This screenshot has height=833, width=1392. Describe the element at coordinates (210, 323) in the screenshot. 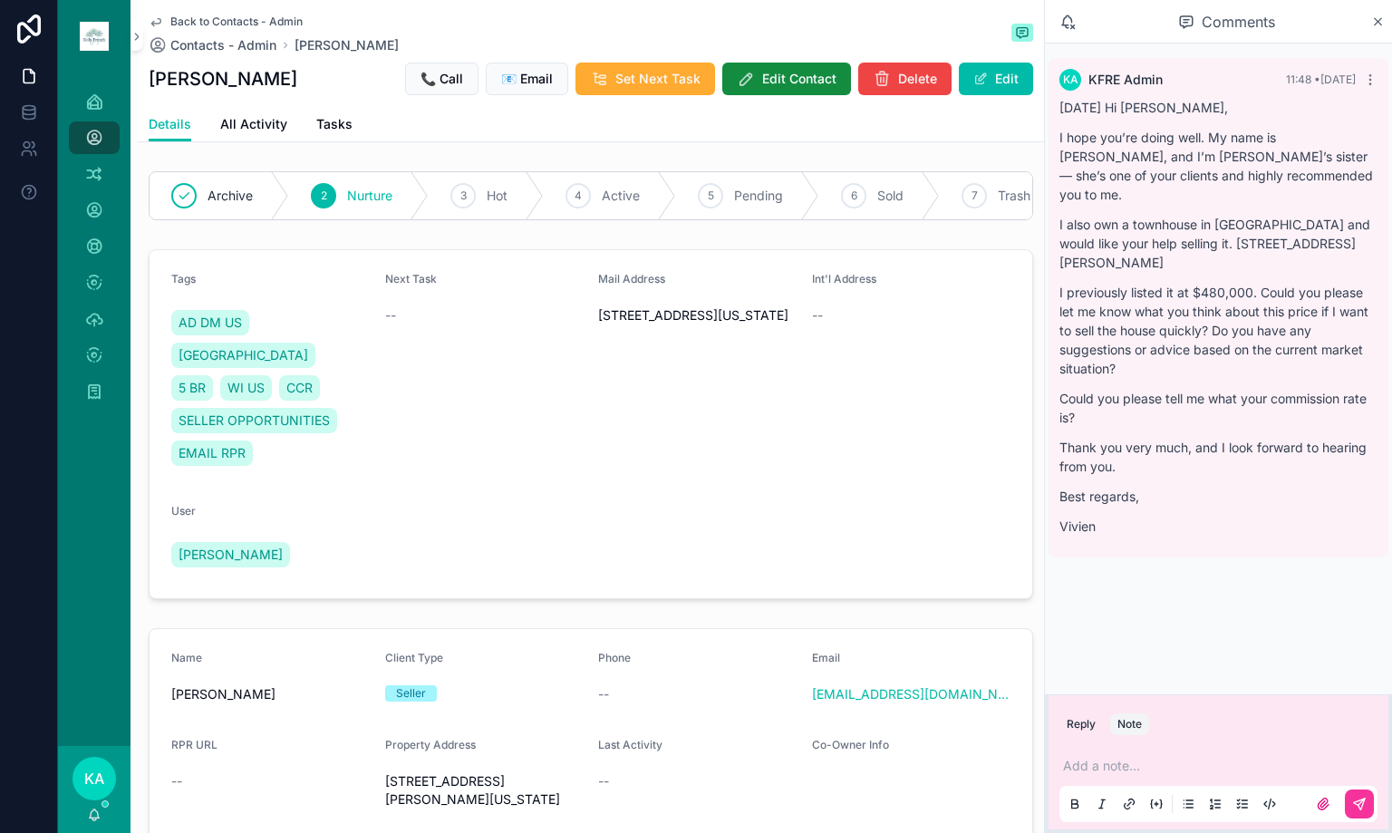

I see `span: AD DM US` at that location.